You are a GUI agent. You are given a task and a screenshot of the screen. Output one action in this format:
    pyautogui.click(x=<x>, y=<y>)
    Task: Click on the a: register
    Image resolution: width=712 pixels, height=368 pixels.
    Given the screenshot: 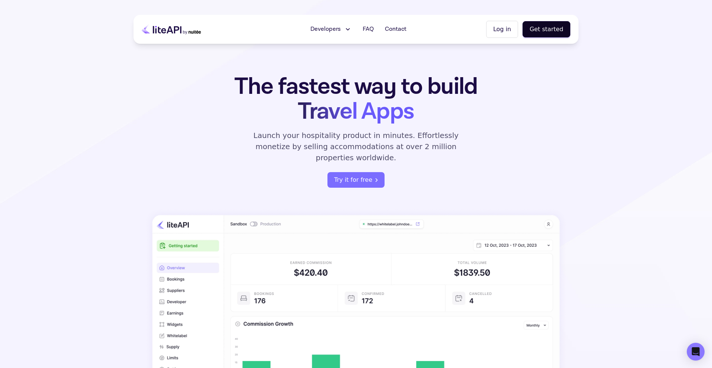 What is the action you would take?
    pyautogui.click(x=356, y=180)
    